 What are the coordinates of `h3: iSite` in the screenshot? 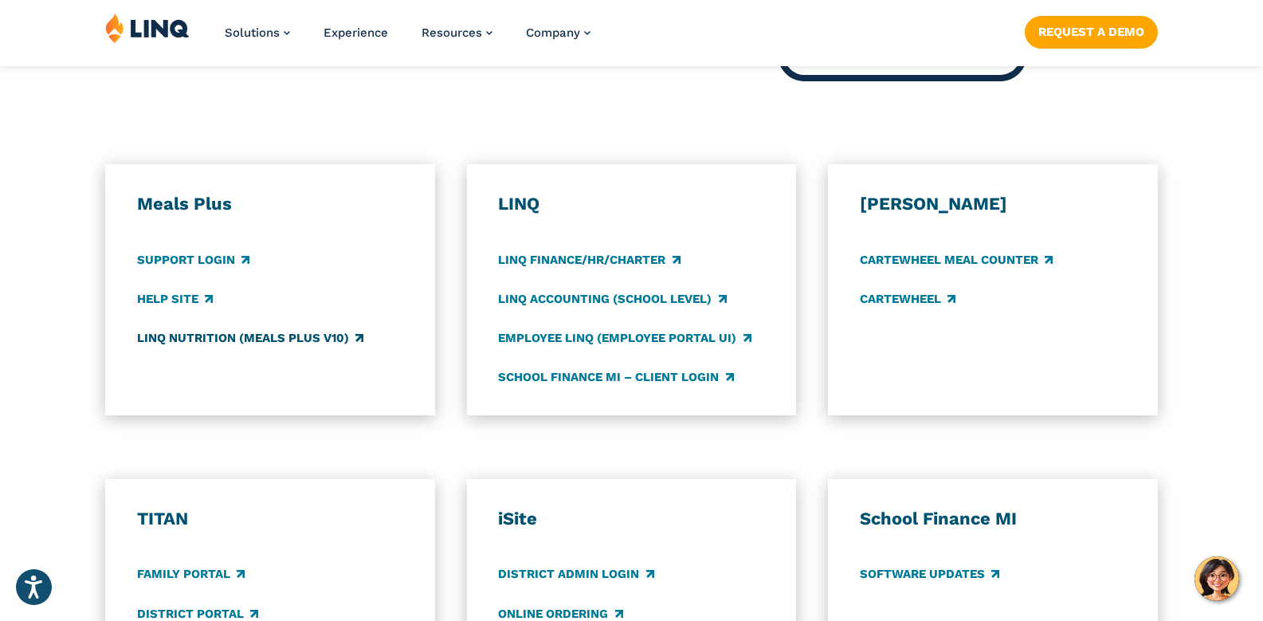 It's located at (631, 519).